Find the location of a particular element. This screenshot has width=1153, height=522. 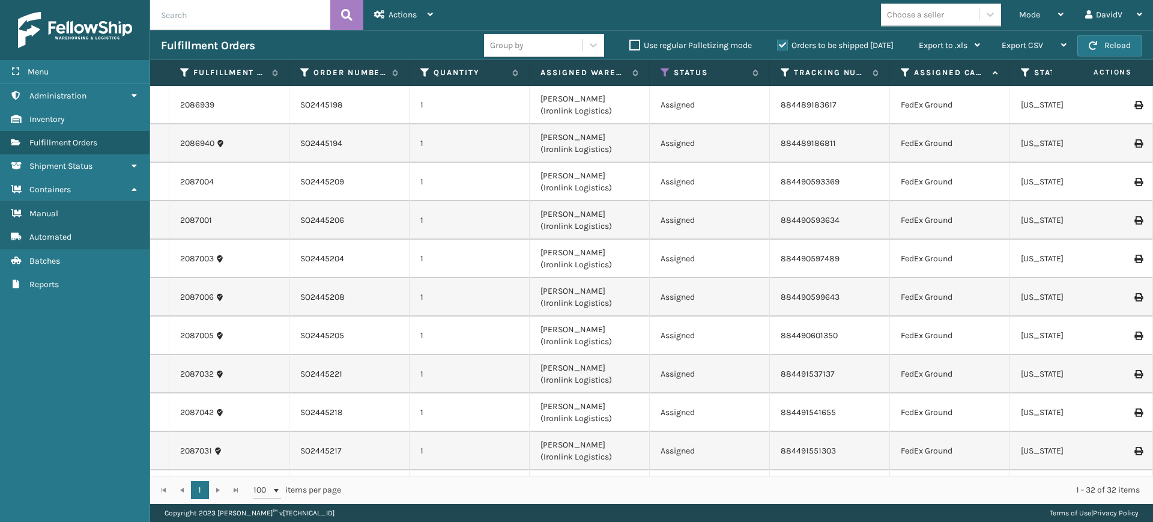

span: Containers is located at coordinates (50, 189).